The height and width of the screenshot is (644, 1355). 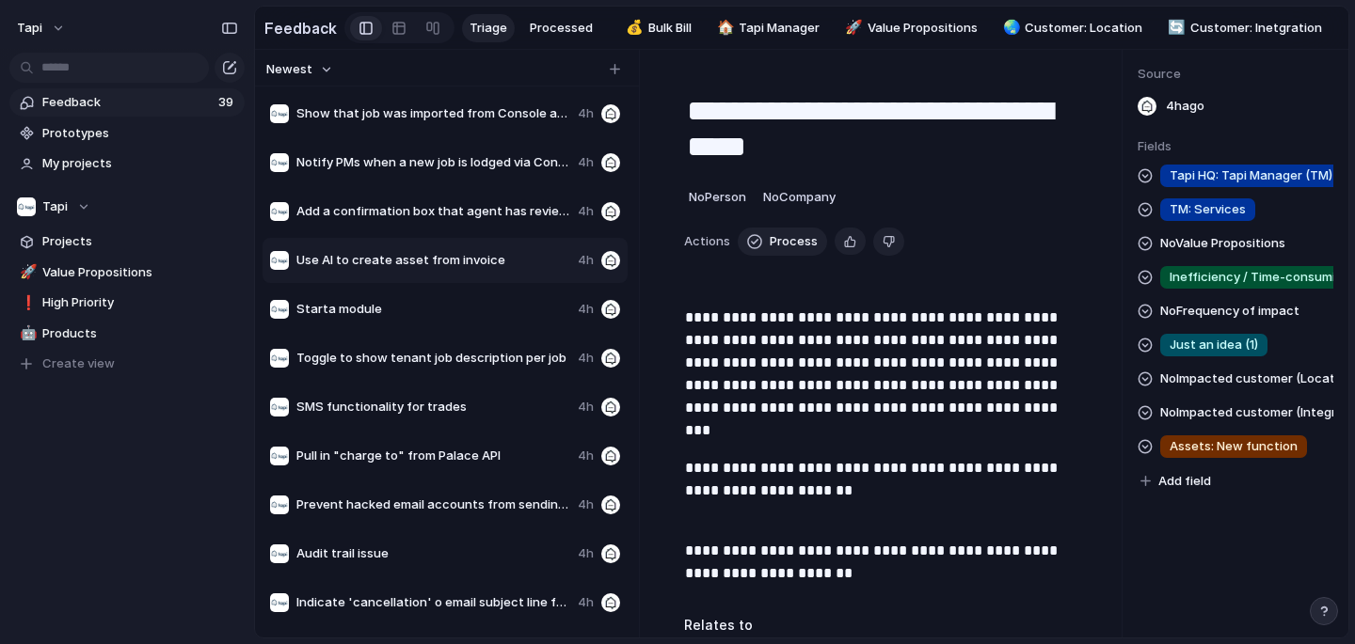 What do you see at coordinates (140, 134) in the screenshot?
I see `span: Prototypes` at bounding box center [140, 134].